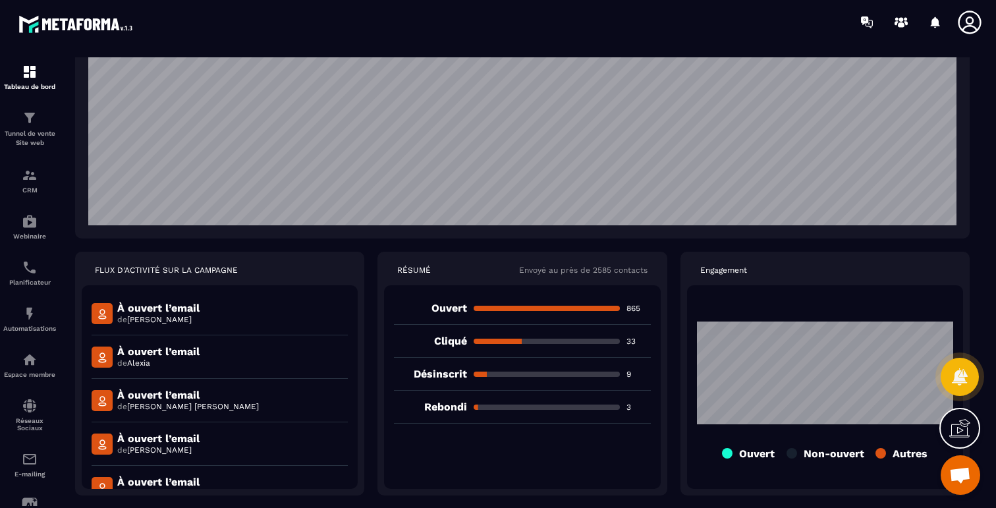 Image resolution: width=996 pixels, height=508 pixels. What do you see at coordinates (834, 453) in the screenshot?
I see `p: Non-ouvert` at bounding box center [834, 453].